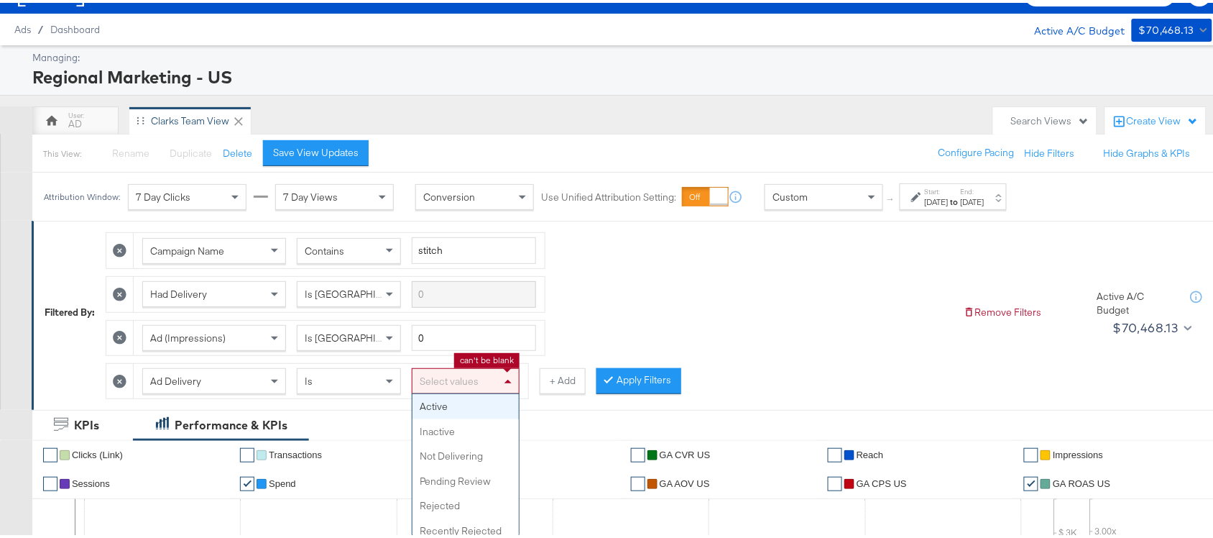 The height and width of the screenshot is (538, 1213). I want to click on span: Custom, so click(790, 194).